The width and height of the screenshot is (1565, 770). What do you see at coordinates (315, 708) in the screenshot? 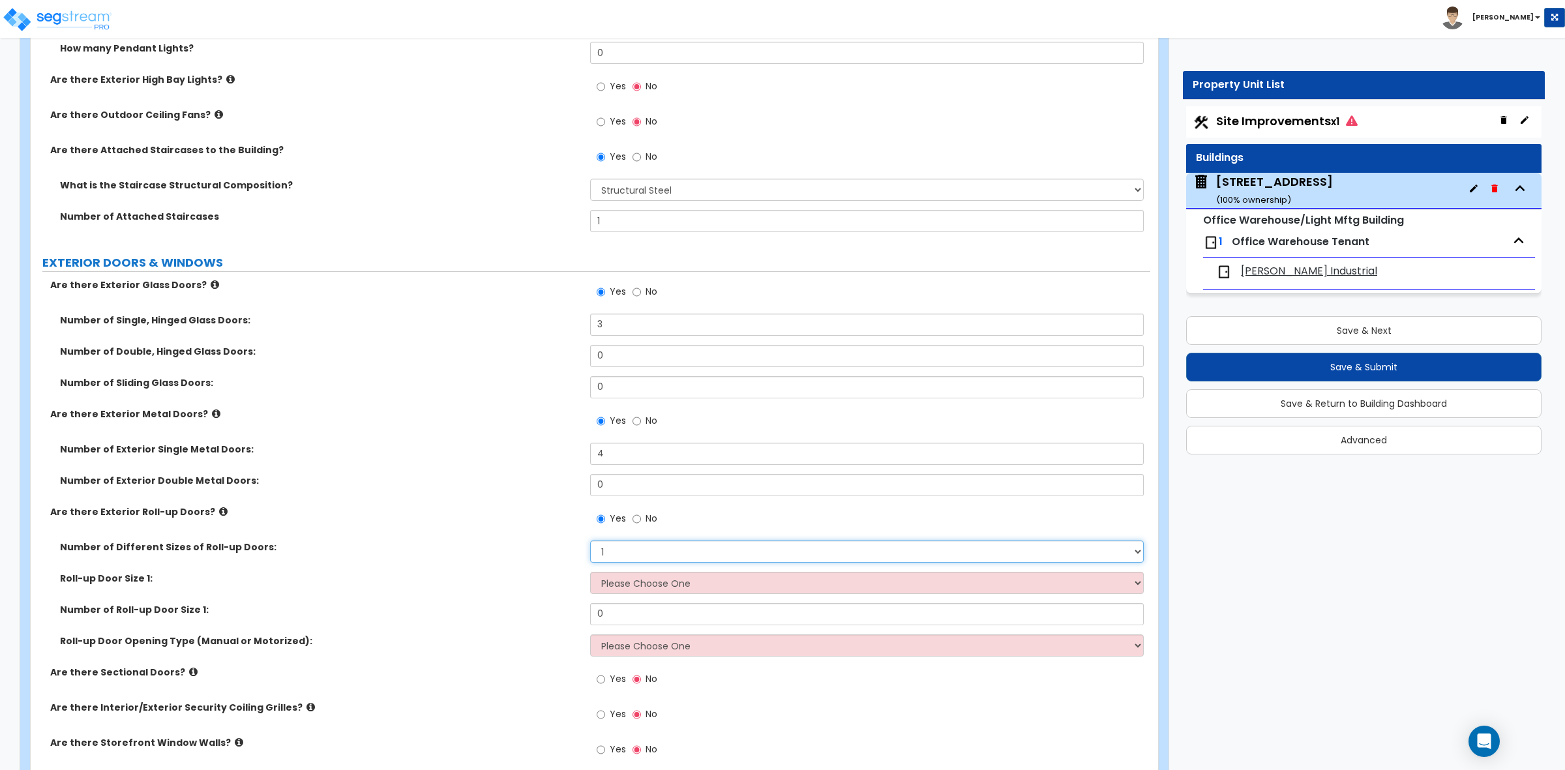
I see `label: Are there Interior/Exterior Security Coiling Grilles?` at bounding box center [315, 708].